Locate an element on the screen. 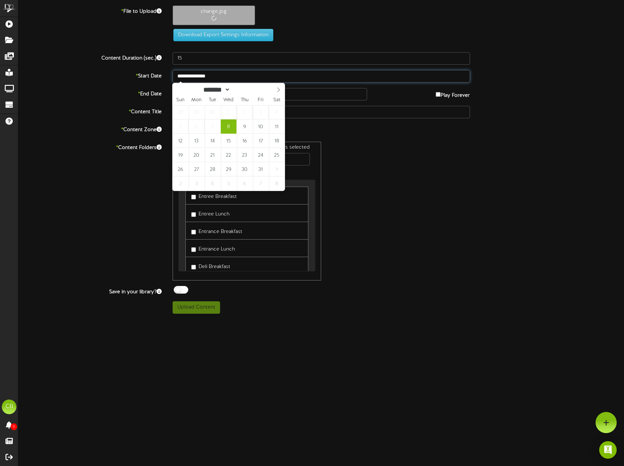 Image resolution: width=624 pixels, height=466 pixels. label: Entrance Lunch is located at coordinates (213, 248).